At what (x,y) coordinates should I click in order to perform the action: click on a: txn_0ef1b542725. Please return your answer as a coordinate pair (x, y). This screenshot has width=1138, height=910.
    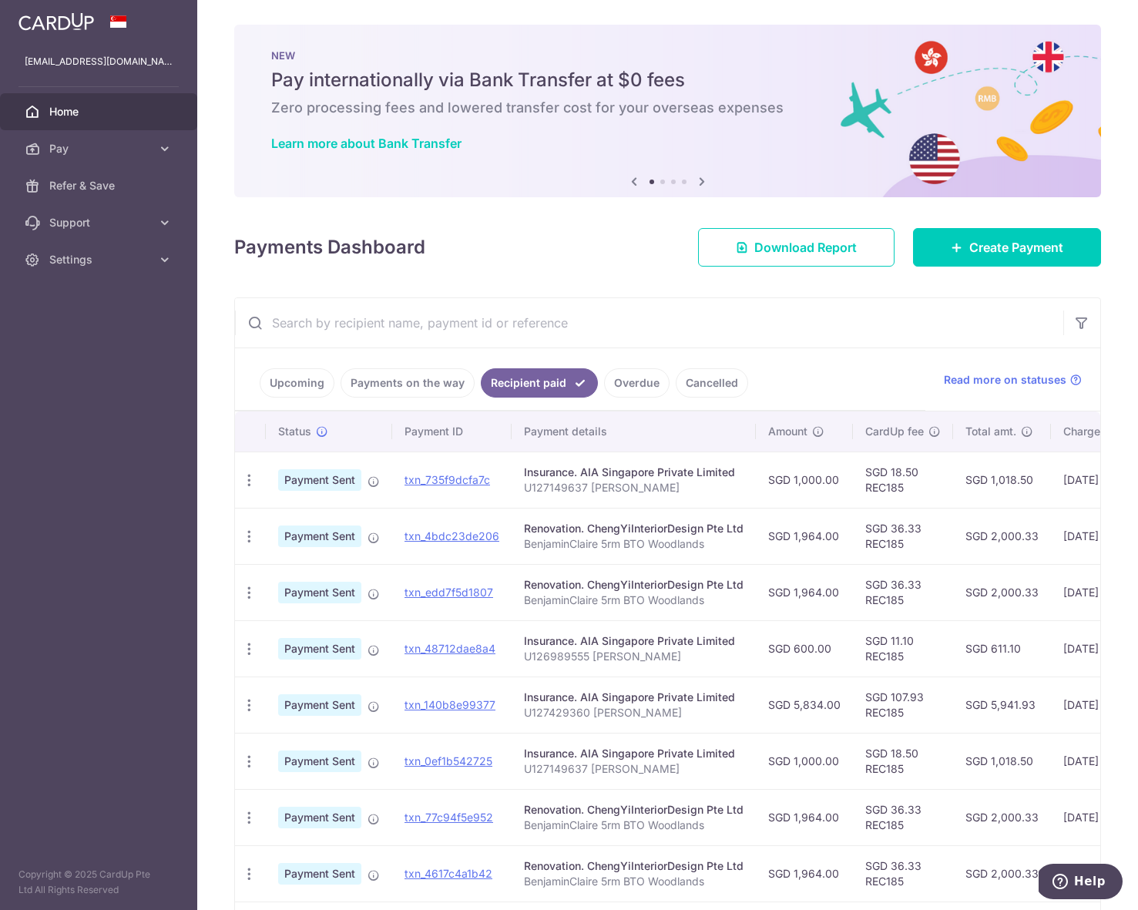
    Looking at the image, I should click on (448, 761).